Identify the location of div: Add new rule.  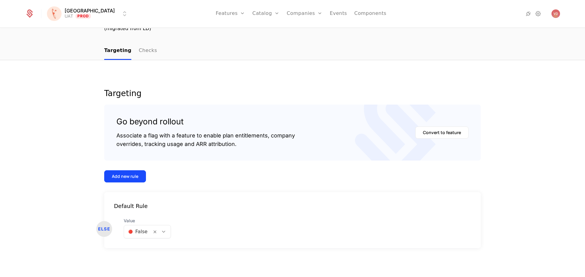
(125, 177).